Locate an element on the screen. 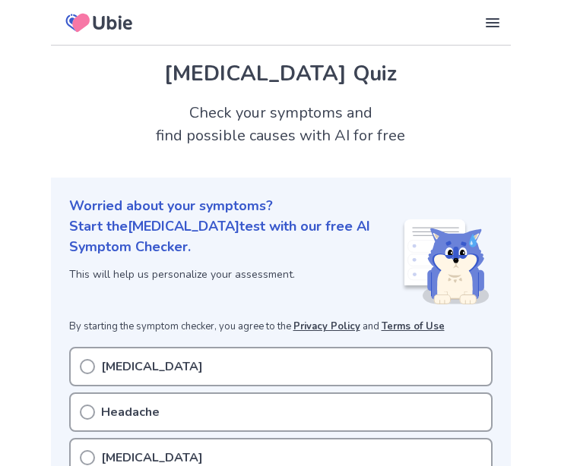 Image resolution: width=561 pixels, height=466 pixels. p: By starting the symptom checker, you agree to the and is located at coordinates (280, 327).